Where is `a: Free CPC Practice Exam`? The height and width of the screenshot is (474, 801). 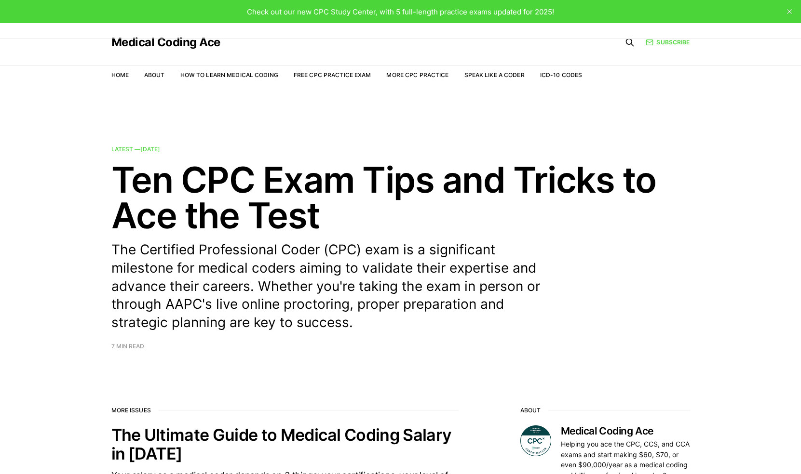
a: Free CPC Practice Exam is located at coordinates (332, 75).